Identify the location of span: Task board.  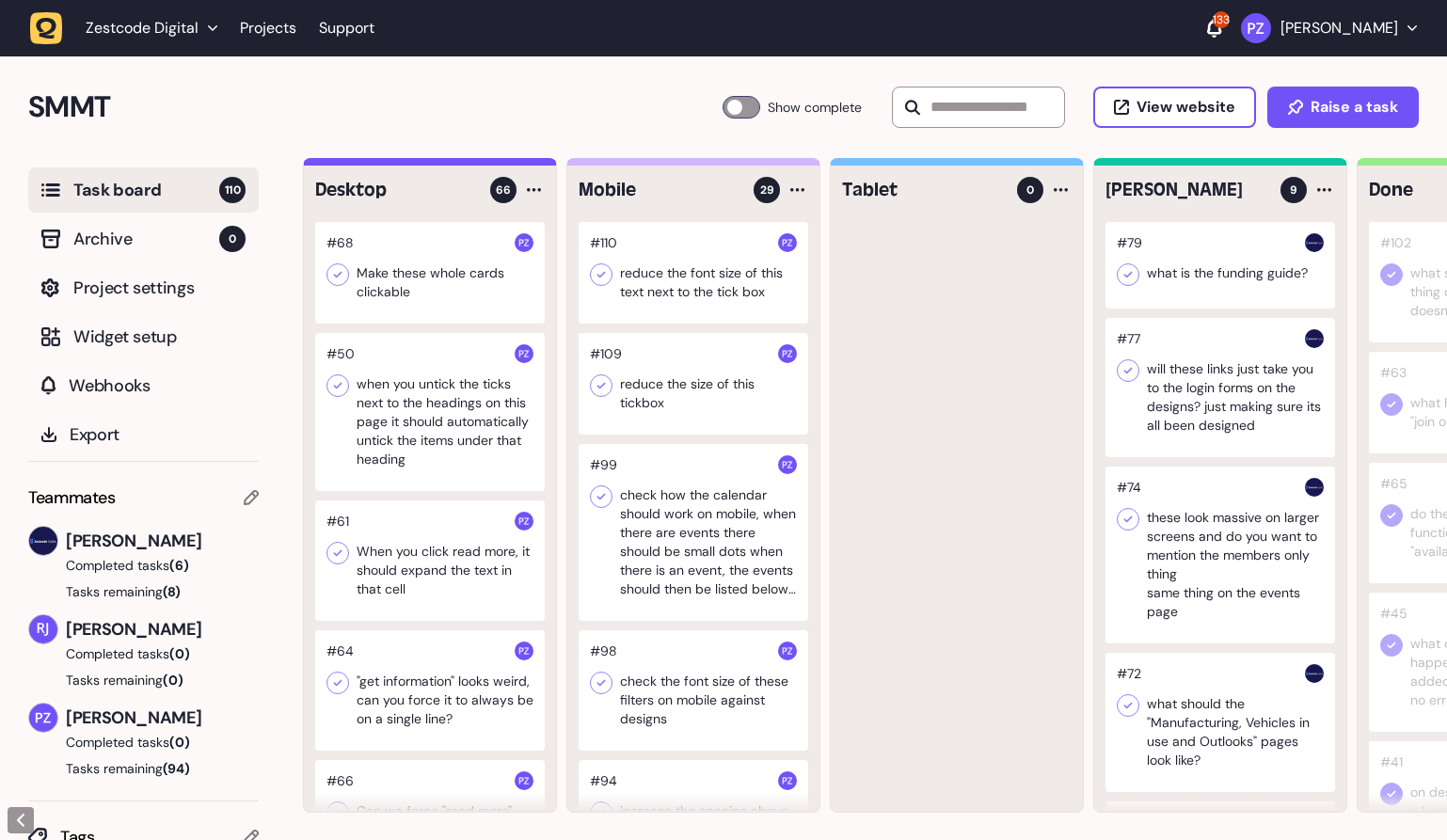
(146, 190).